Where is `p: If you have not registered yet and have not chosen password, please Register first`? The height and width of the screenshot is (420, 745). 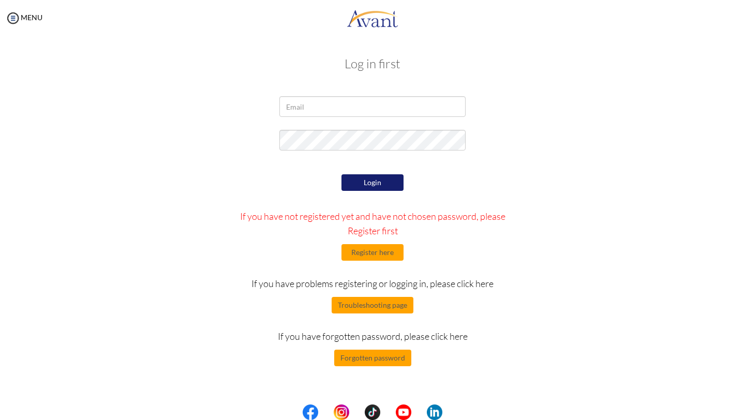
p: If you have not registered yet and have not chosen password, please Register first is located at coordinates (372, 223).